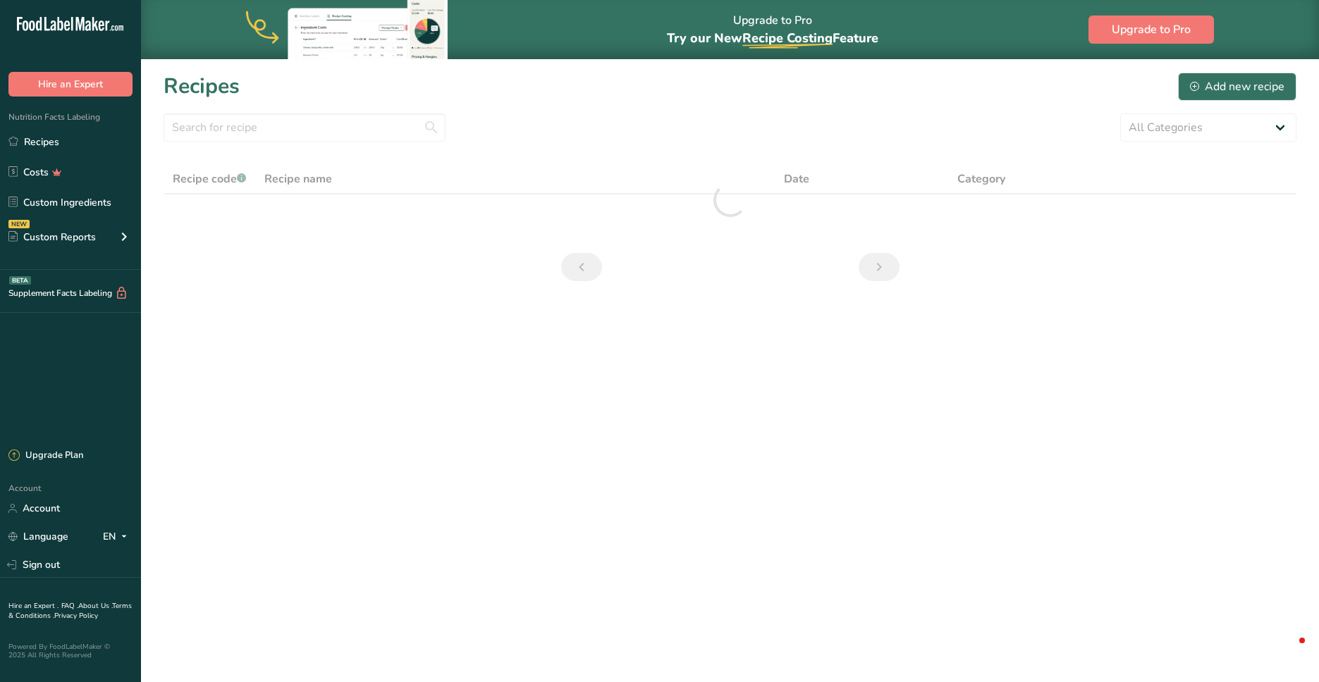 The height and width of the screenshot is (682, 1319). What do you see at coordinates (1237, 87) in the screenshot?
I see `button: Add new recipe` at bounding box center [1237, 87].